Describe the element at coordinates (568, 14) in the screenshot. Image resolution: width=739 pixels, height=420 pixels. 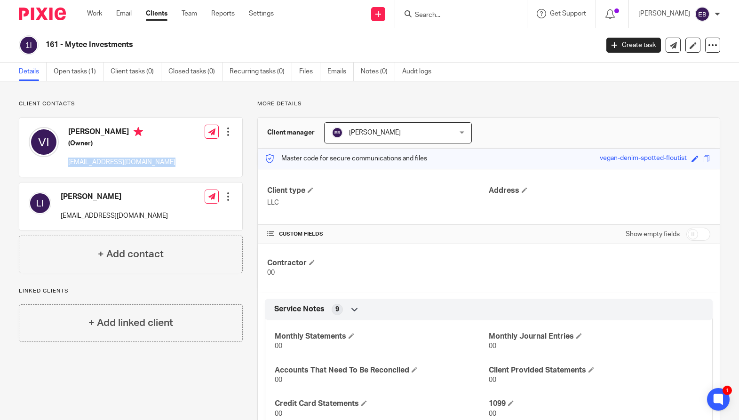
I see `span: Get Support` at that location.